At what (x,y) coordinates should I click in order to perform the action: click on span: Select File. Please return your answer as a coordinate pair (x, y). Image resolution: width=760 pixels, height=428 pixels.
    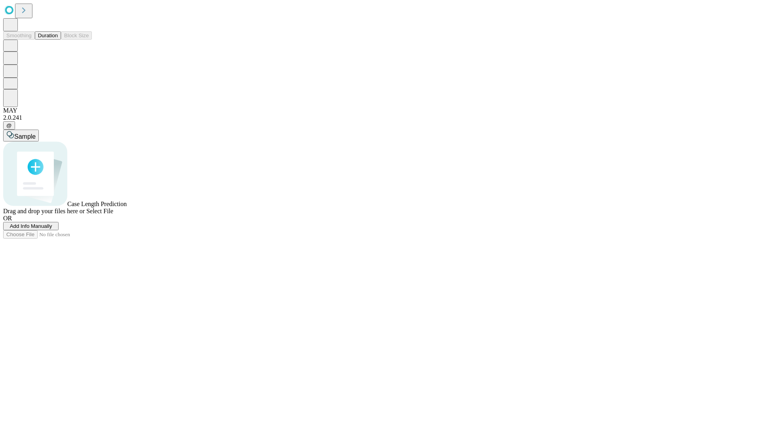
    Looking at the image, I should click on (100, 211).